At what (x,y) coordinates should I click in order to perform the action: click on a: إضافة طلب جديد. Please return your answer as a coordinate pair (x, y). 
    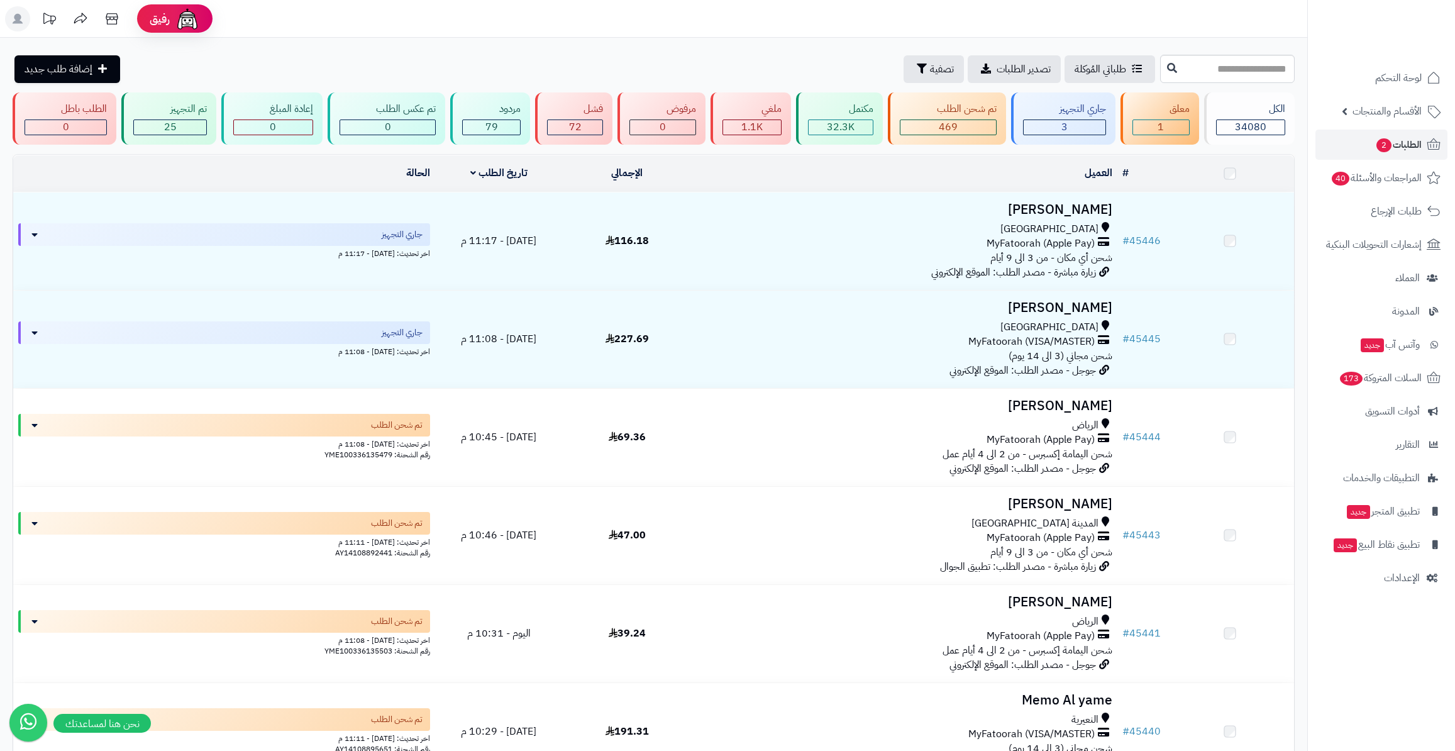
    Looking at the image, I should click on (67, 69).